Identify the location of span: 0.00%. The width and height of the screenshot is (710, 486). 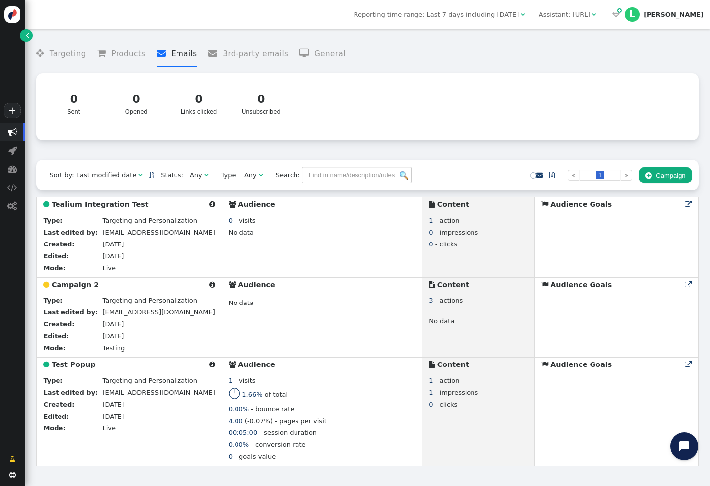
(238, 408).